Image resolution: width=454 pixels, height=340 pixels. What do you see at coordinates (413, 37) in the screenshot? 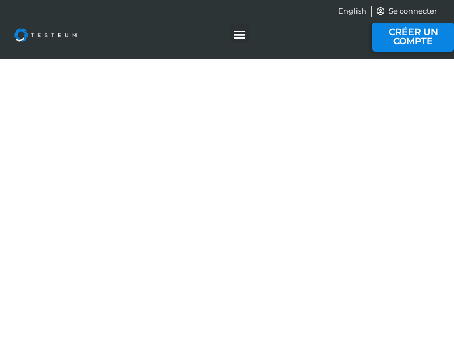
I see `span: CRÉER UN COMPTE` at bounding box center [413, 37].